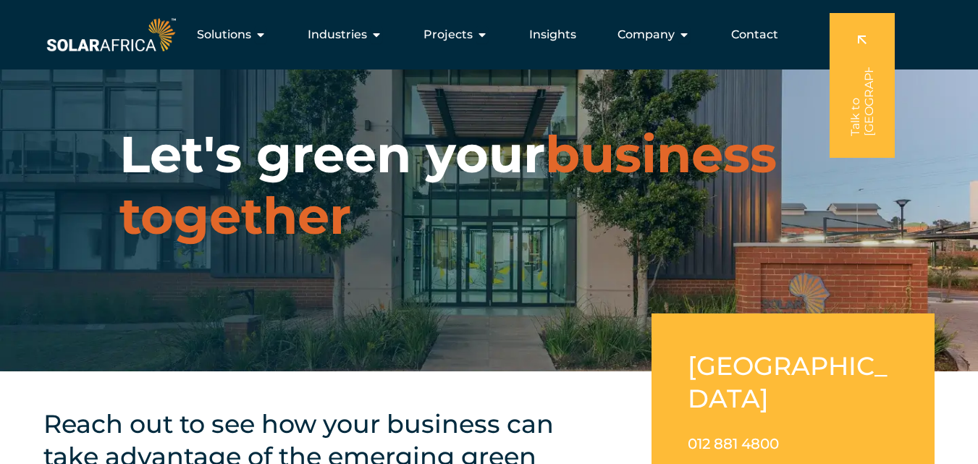 The image size is (978, 464). I want to click on span: Projects, so click(448, 35).